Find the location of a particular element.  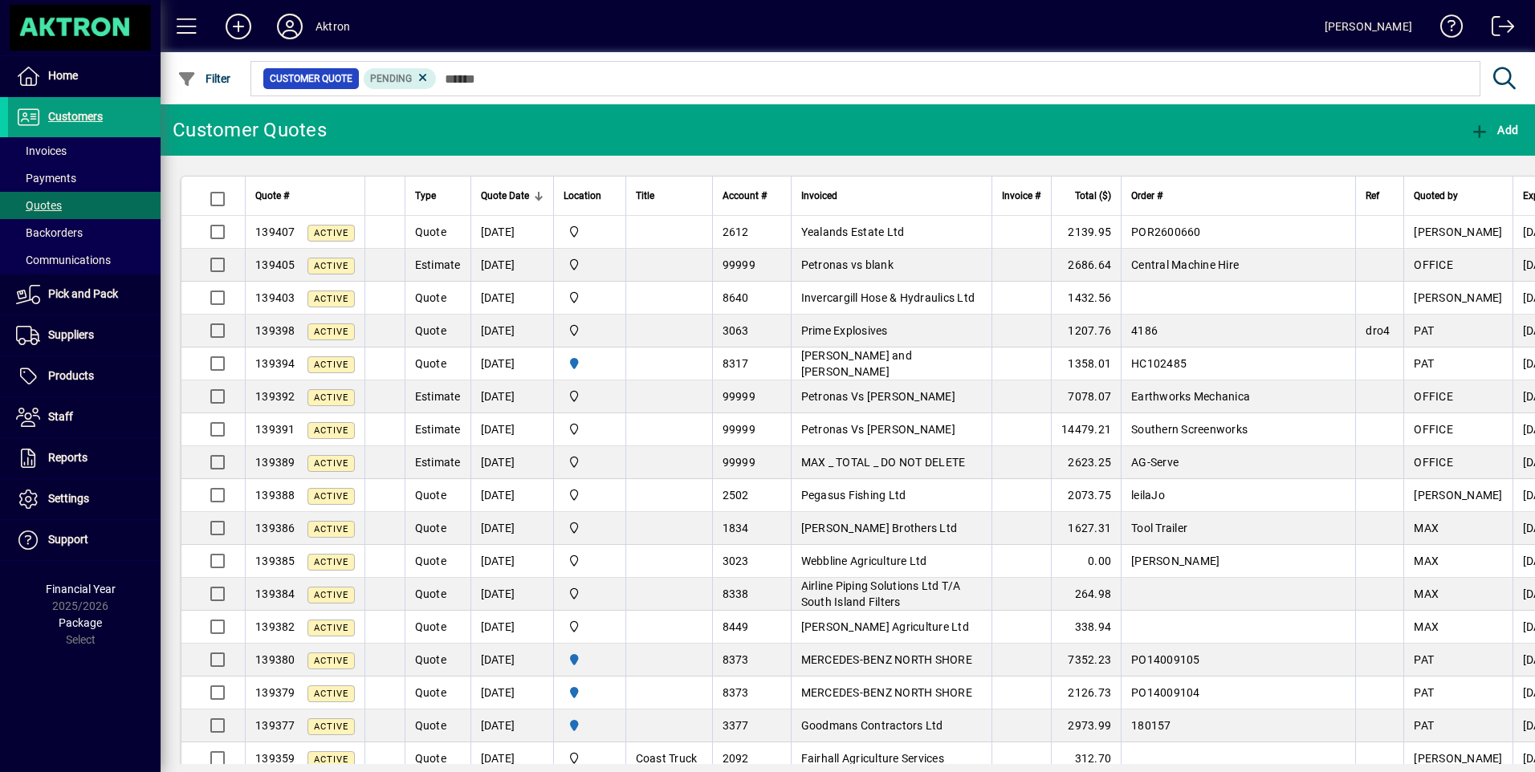

span: 139389 is located at coordinates (275, 462).